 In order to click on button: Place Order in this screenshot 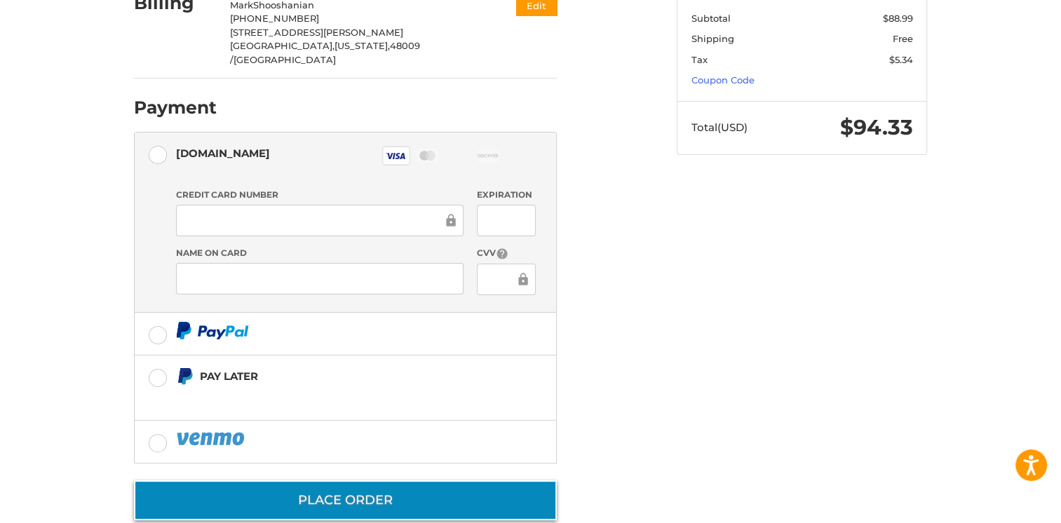, I will do `click(345, 500)`.